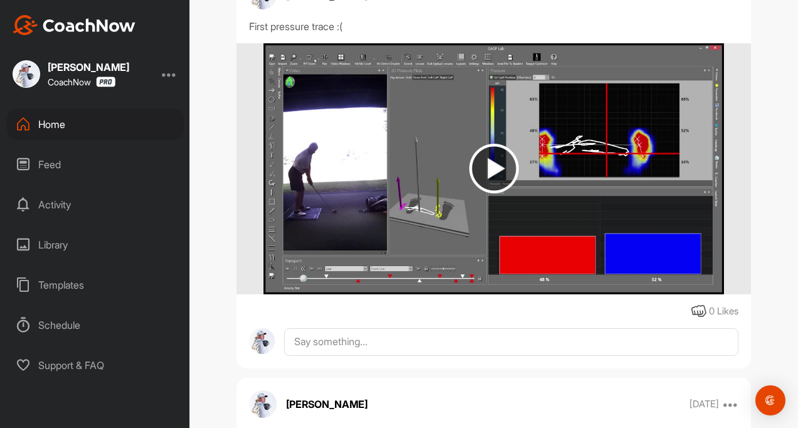  I want to click on img: square_687b26beff6f1ed37a99449b0911618e.jpg, so click(26, 74).